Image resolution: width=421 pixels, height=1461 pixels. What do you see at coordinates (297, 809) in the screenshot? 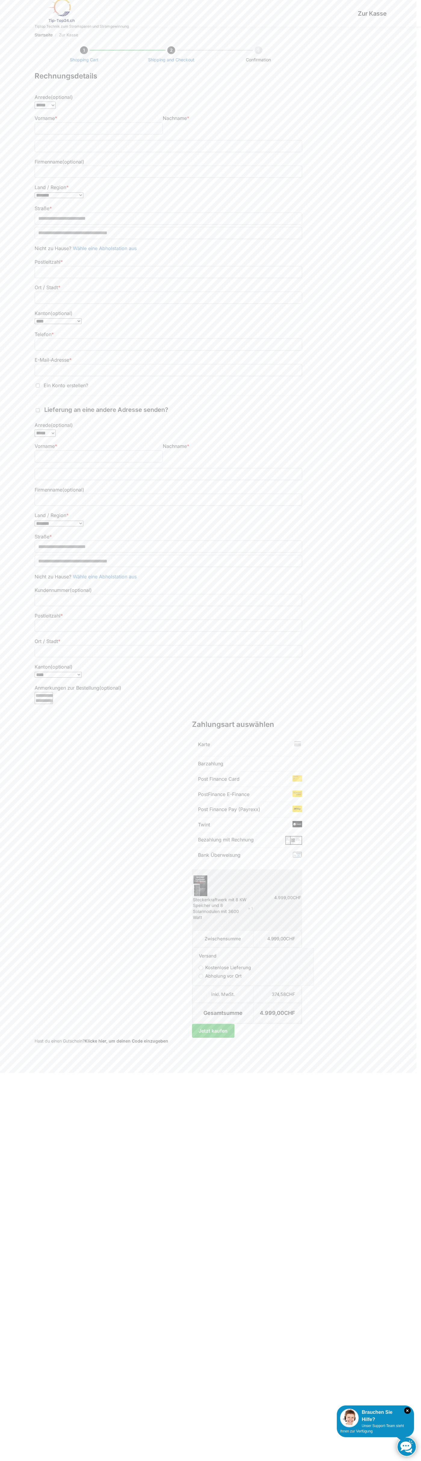
I see `img: Zur Kasse 4` at bounding box center [297, 809].